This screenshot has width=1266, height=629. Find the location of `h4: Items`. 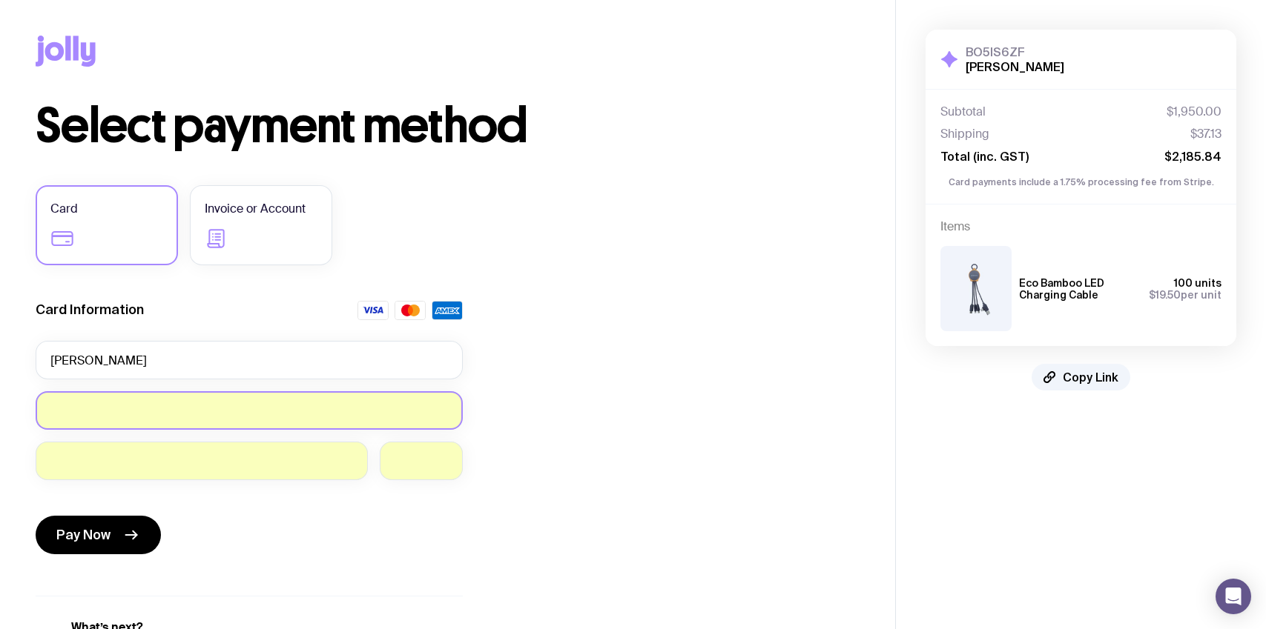

h4: Items is located at coordinates (1080, 227).